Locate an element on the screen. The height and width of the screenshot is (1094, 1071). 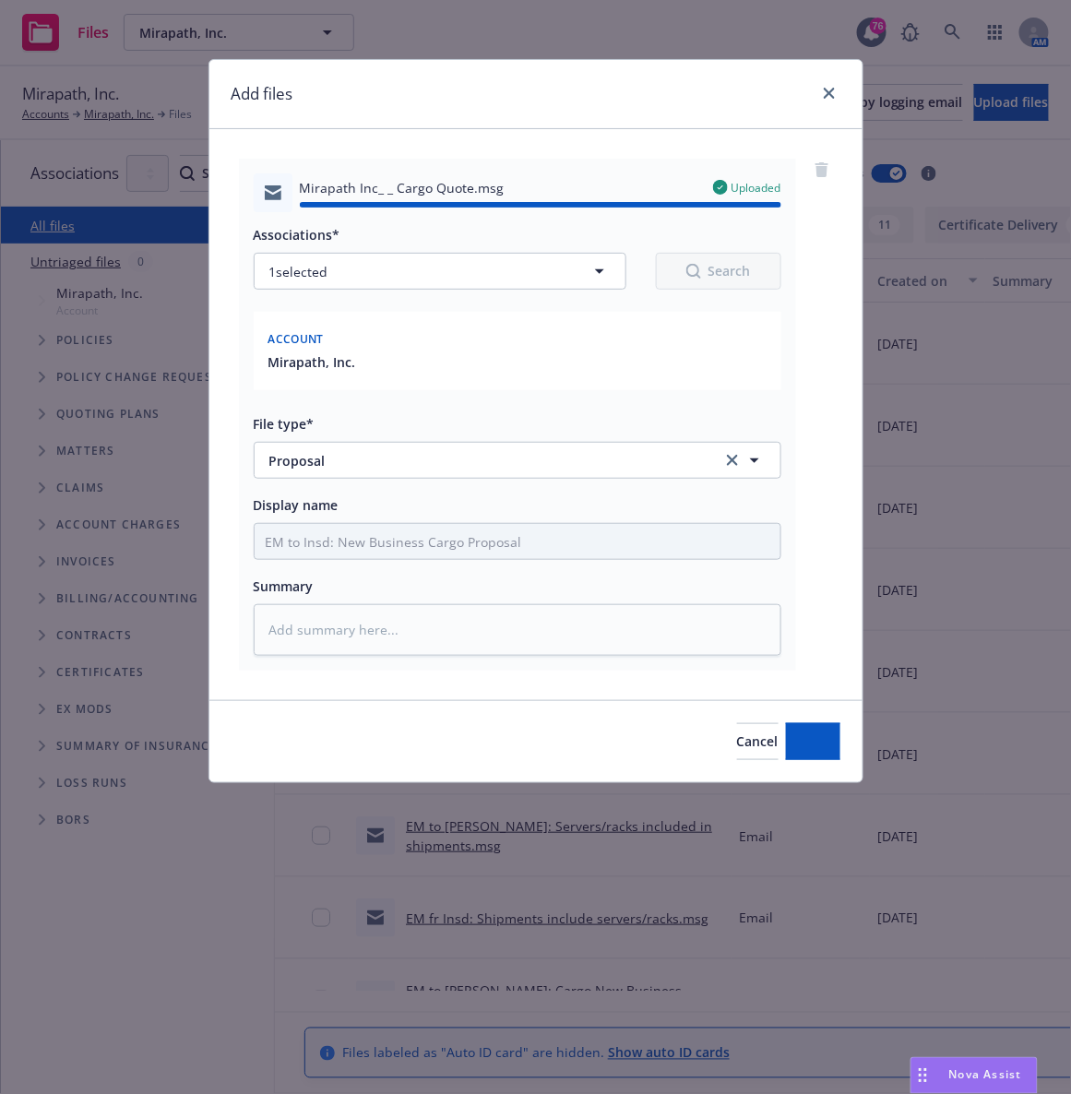
span: 1 selected is located at coordinates (299, 271).